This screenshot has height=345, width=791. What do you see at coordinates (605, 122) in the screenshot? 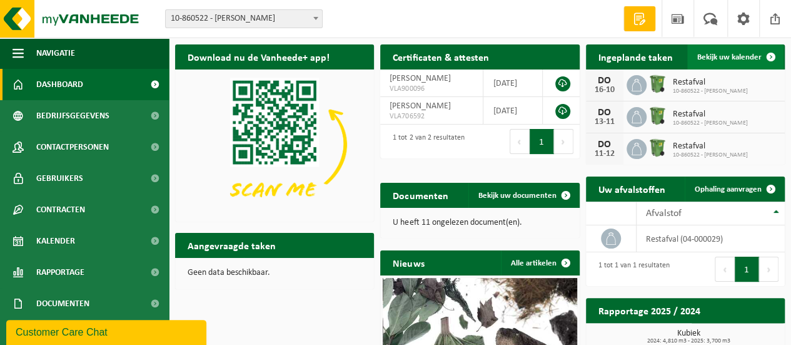
I see `div: 13-11` at bounding box center [605, 122].